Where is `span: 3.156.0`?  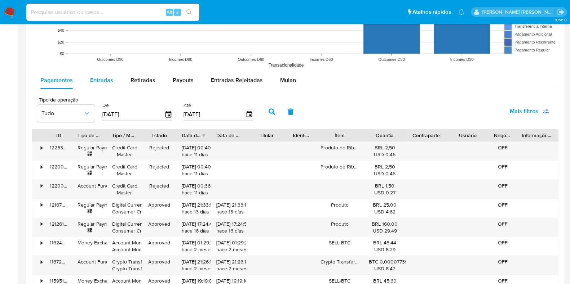 span: 3.156.0 is located at coordinates (560, 20).